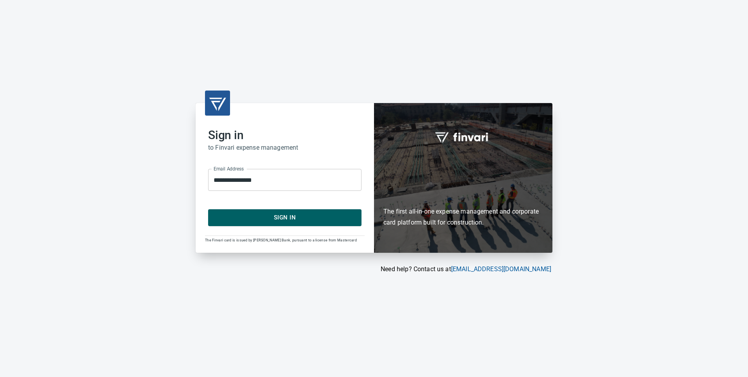  I want to click on span: Sign In, so click(285, 217).